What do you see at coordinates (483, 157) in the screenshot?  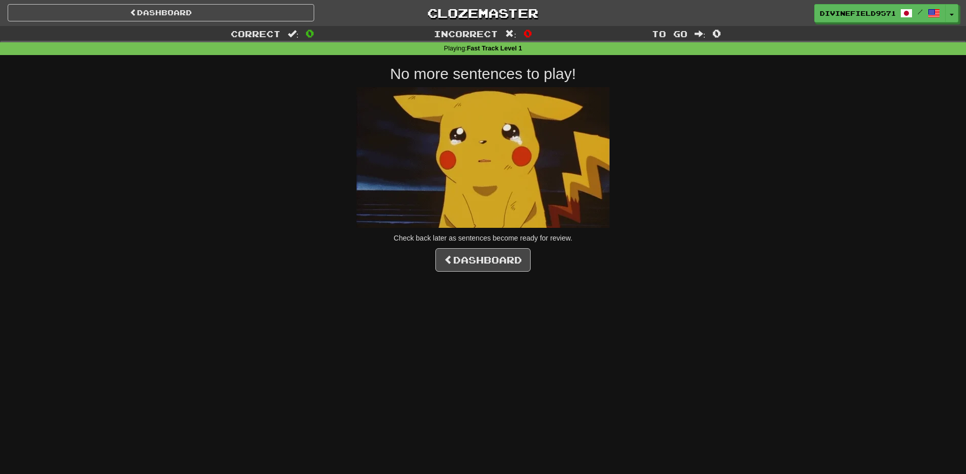 I see `img: sad-pikachu.gif` at bounding box center [483, 157].